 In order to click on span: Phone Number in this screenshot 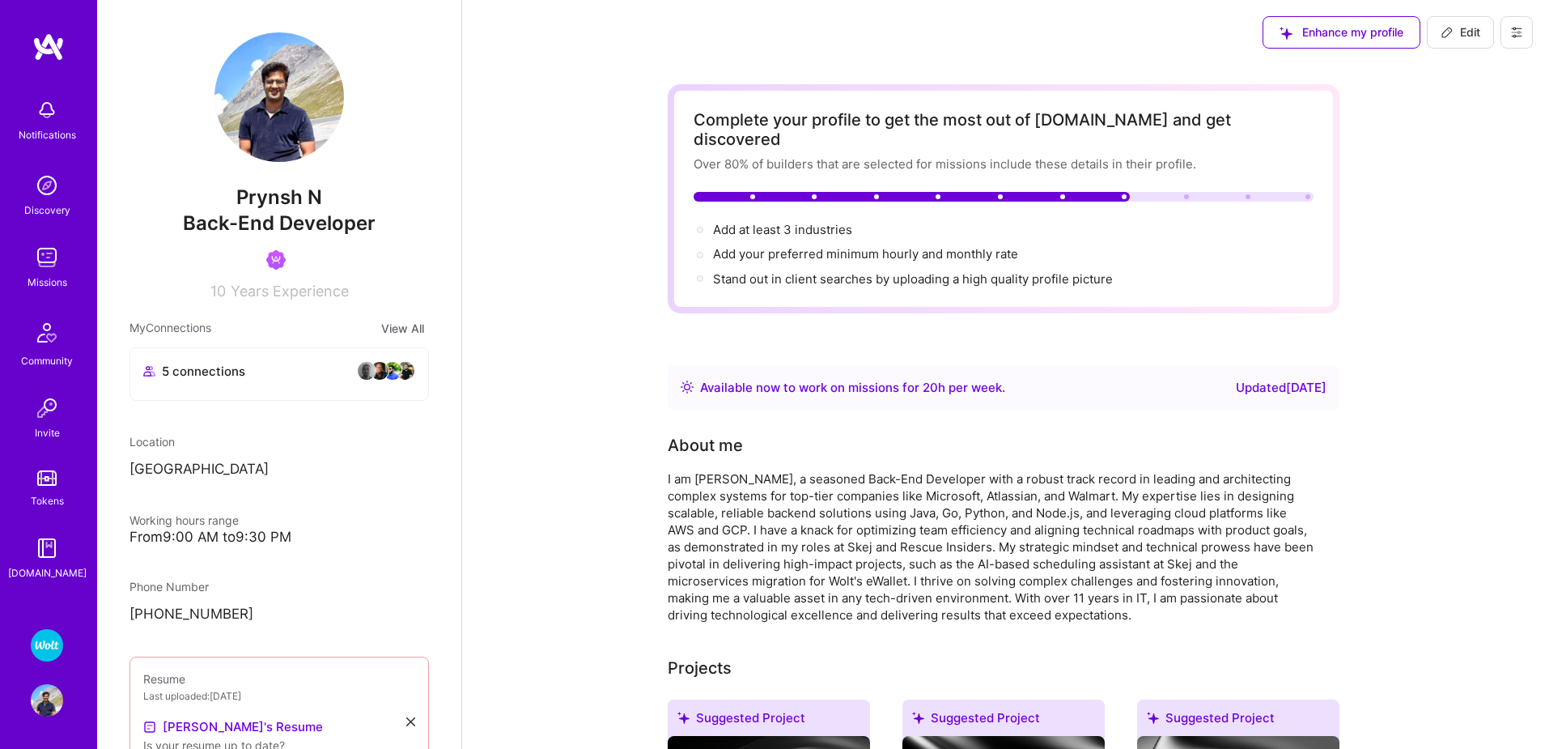, I will do `click(169, 586)`.